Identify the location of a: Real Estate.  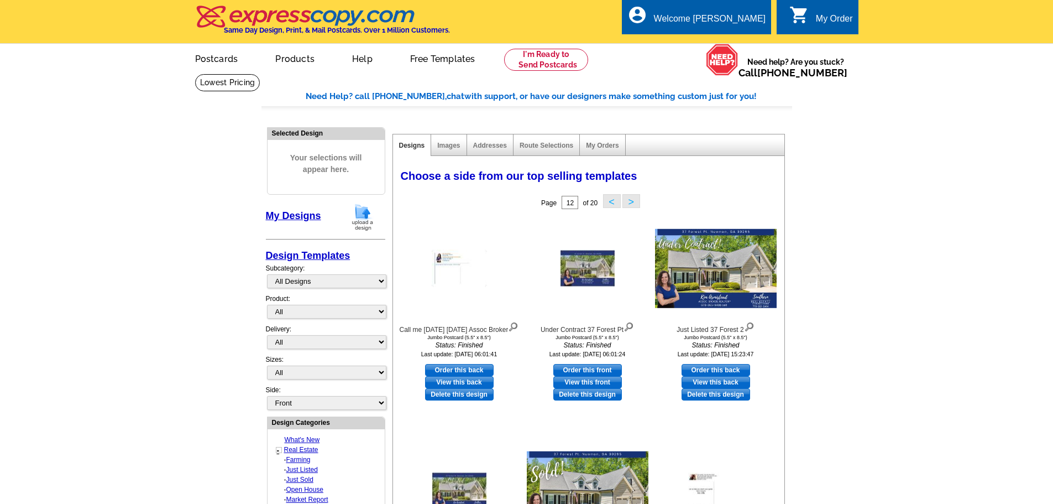
(301, 450).